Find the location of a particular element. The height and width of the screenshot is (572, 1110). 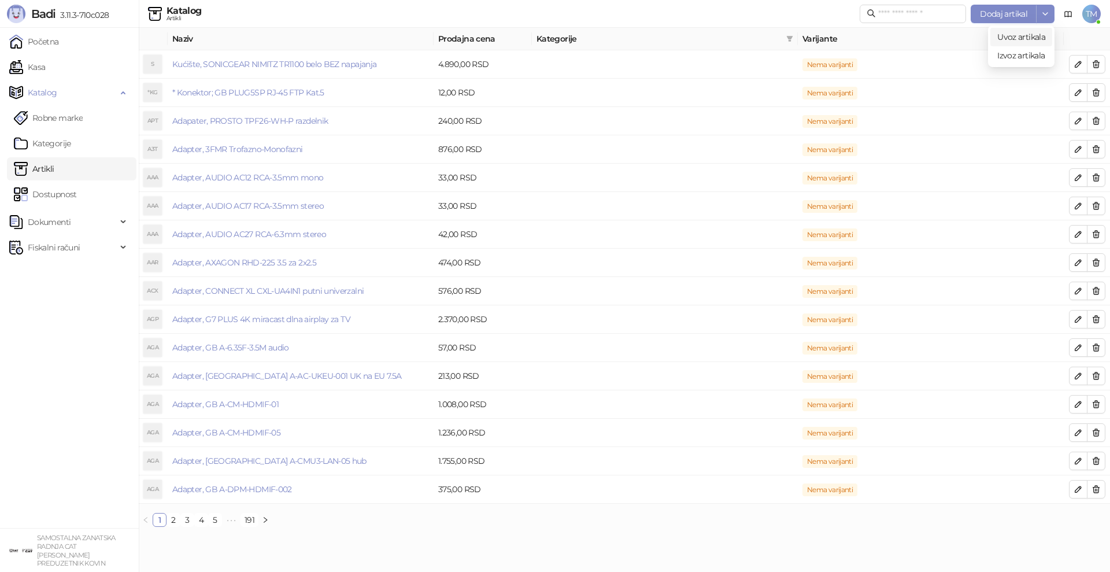

span: TM is located at coordinates (1092, 14).